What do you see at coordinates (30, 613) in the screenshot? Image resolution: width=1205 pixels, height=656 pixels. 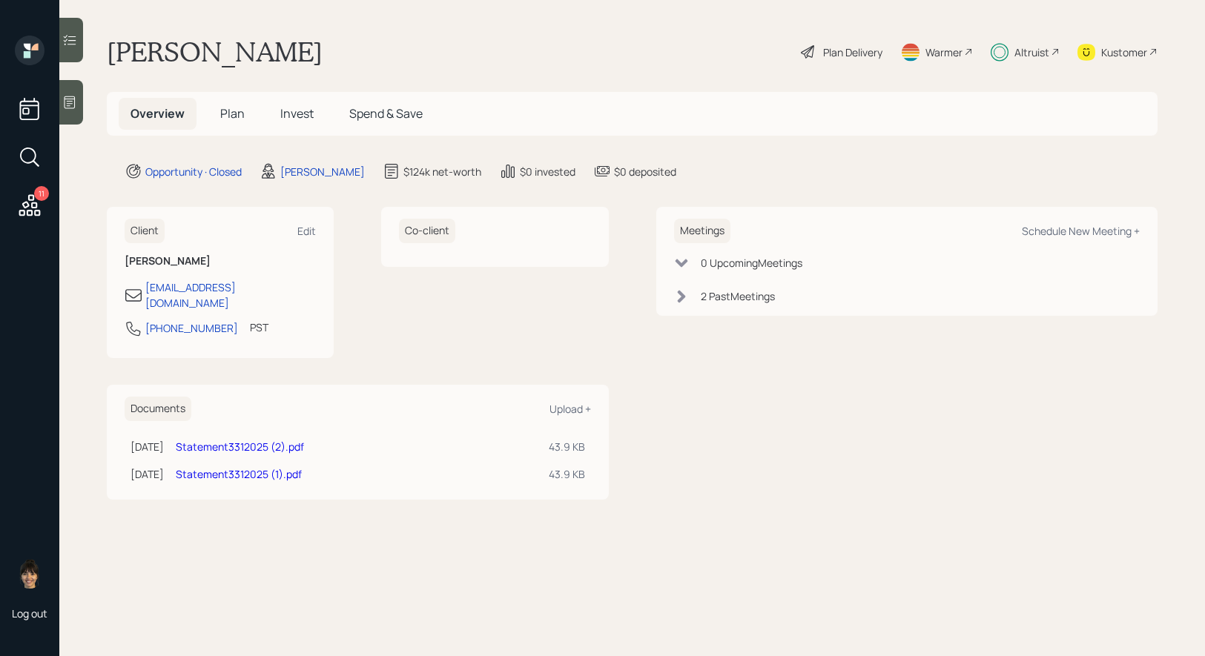 I see `div: Log out` at bounding box center [30, 613].